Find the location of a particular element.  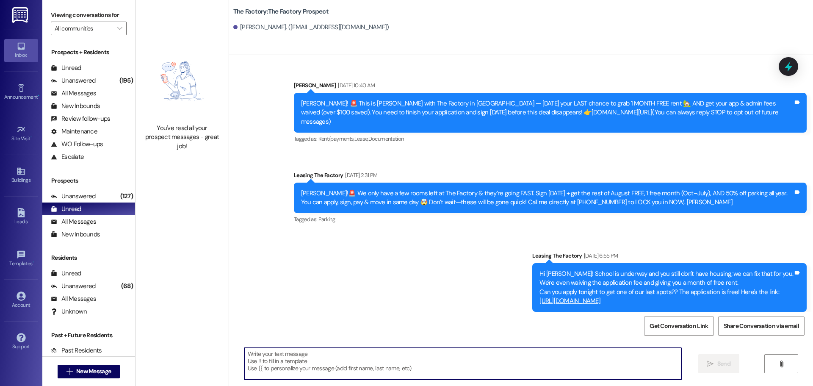

div: WO Follow-ups is located at coordinates (77, 144).